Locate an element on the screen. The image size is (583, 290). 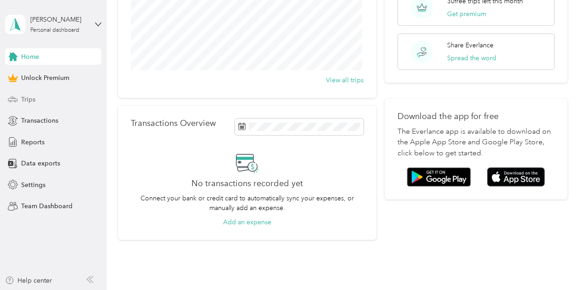
p: Share Everlance is located at coordinates (470, 45).